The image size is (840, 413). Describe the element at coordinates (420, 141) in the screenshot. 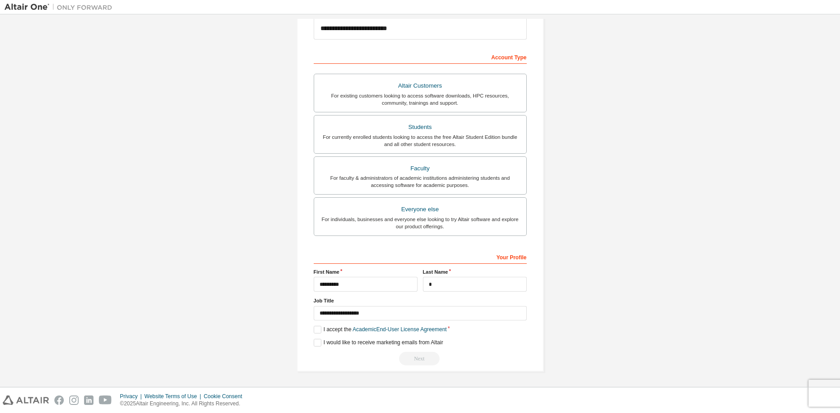

I see `div: For currently enrolled students looking to access the free Altair Student Edition bundle and all ...` at that location.